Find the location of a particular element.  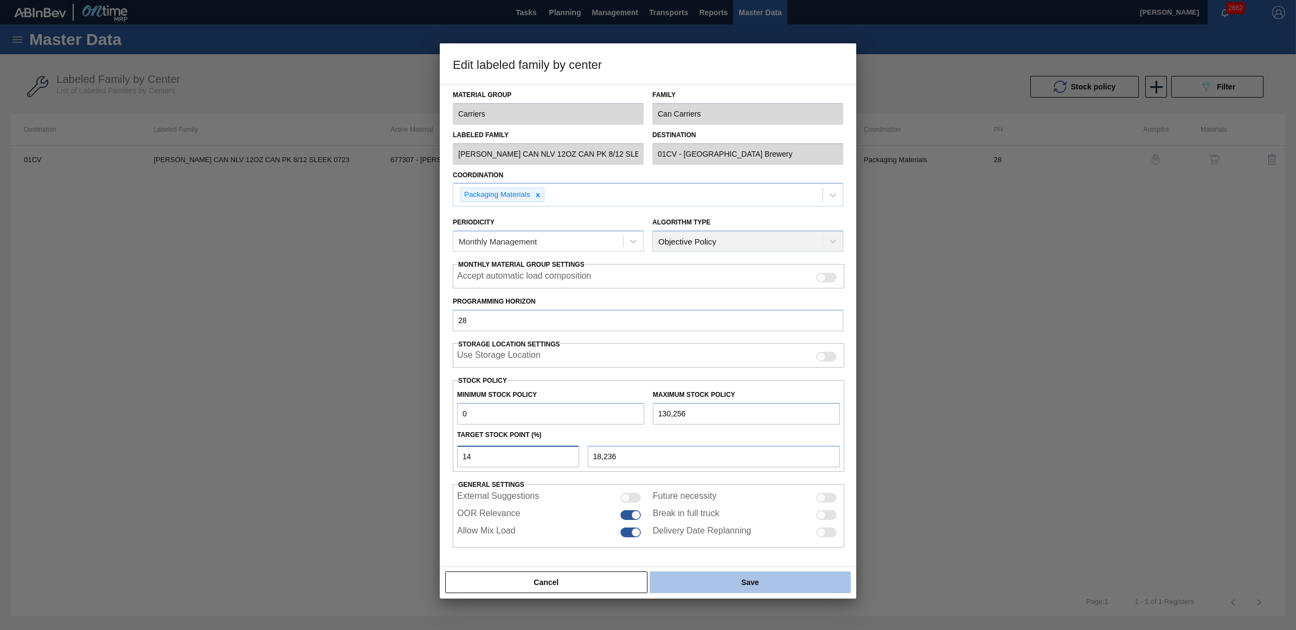

label: OOR Relevance is located at coordinates (489, 515).